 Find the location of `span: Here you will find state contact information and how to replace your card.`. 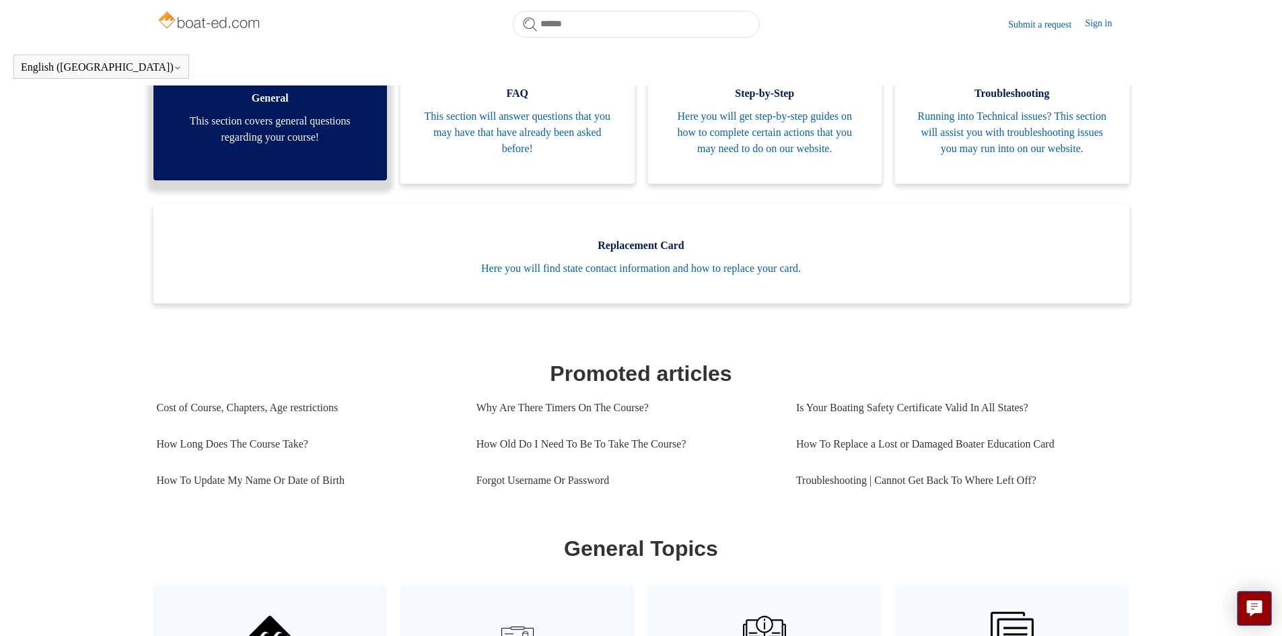

span: Here you will find state contact information and how to replace your card. is located at coordinates (641, 268).